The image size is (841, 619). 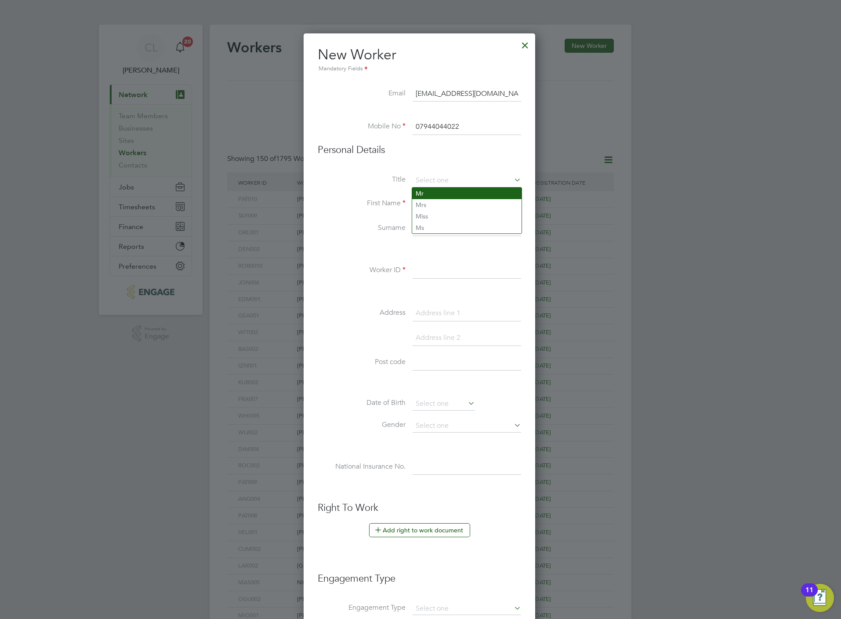 What do you see at coordinates (362, 203) in the screenshot?
I see `label: First Name` at bounding box center [362, 203].